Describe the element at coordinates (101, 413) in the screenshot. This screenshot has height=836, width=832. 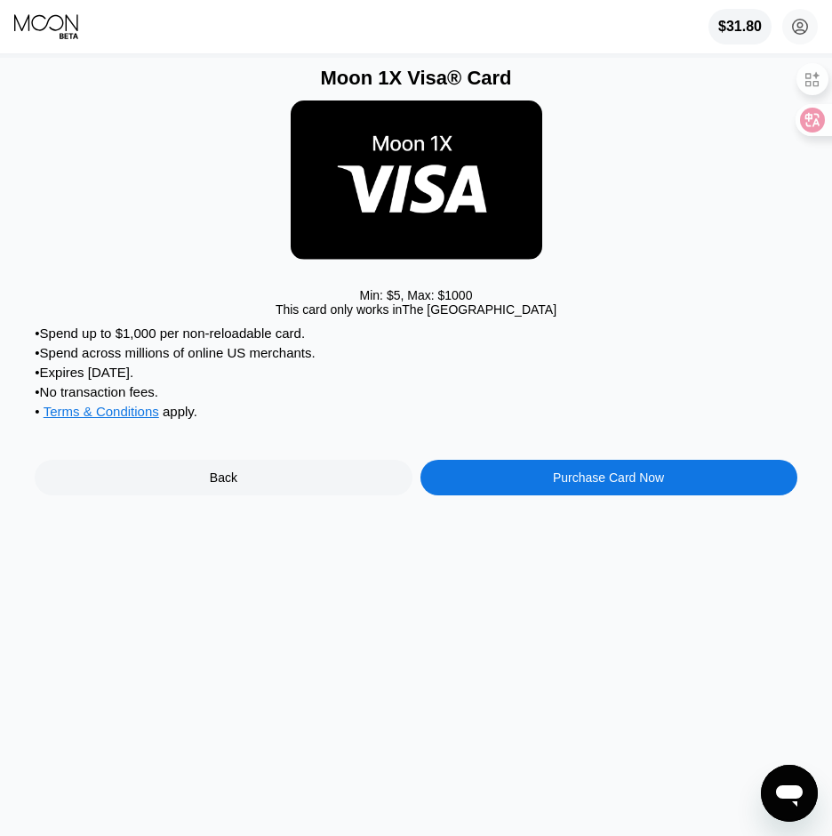
I see `div: Terms & Conditions` at that location.